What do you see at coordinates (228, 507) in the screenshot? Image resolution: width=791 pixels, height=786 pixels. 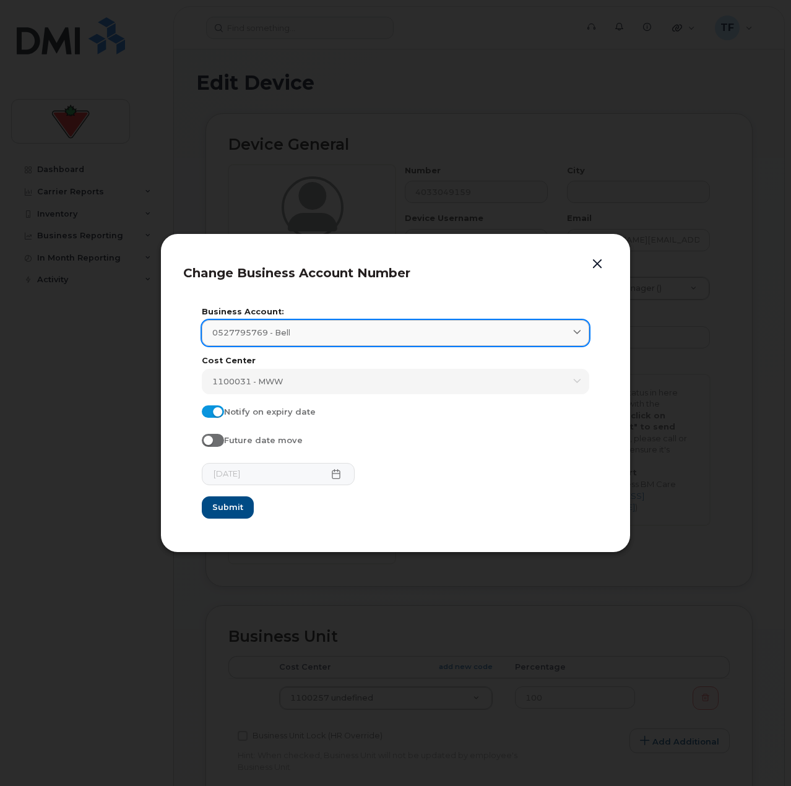 I see `button: Submit` at bounding box center [228, 507].